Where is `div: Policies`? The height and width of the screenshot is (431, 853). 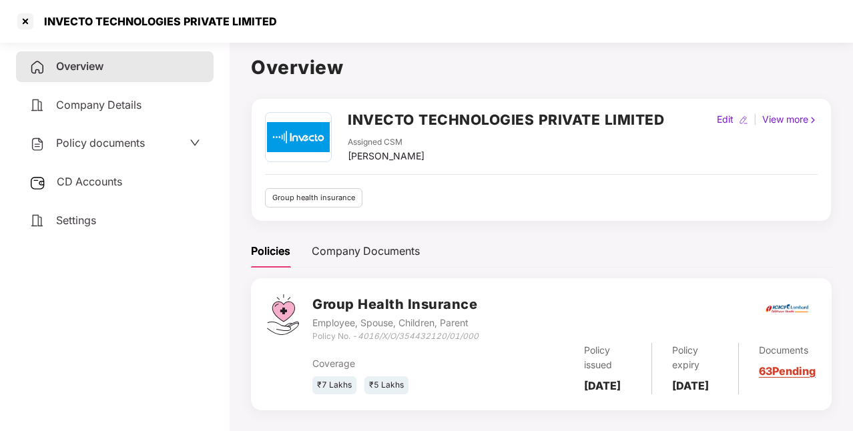
div: Policies is located at coordinates (270, 251).